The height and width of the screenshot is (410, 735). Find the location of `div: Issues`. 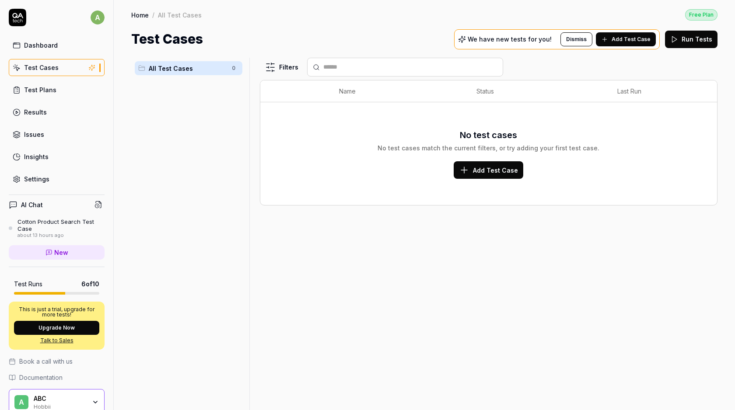

div: Issues is located at coordinates (34, 134).